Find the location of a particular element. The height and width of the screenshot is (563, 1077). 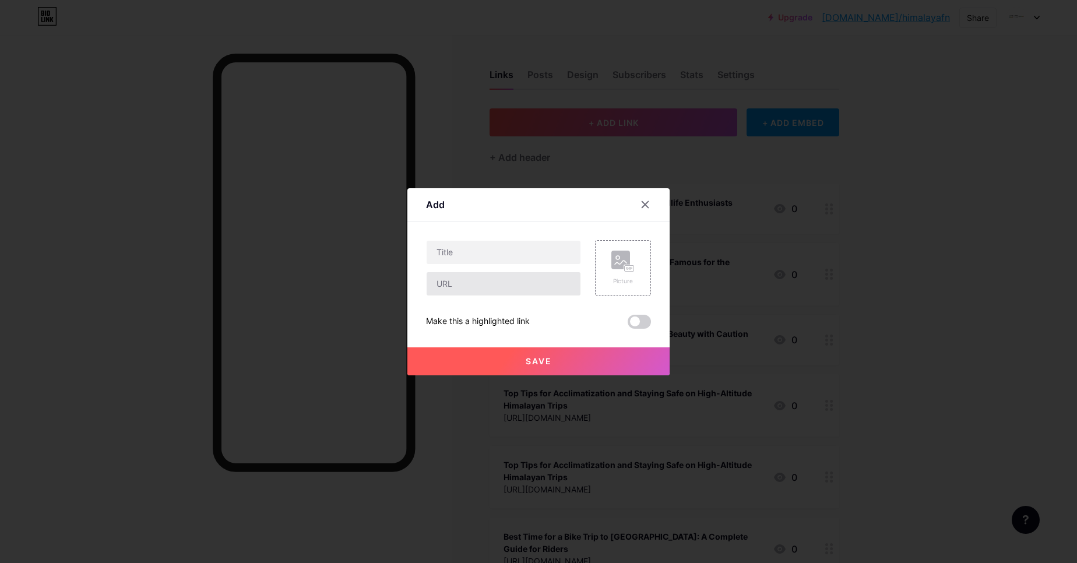

input: URL is located at coordinates (503, 284).